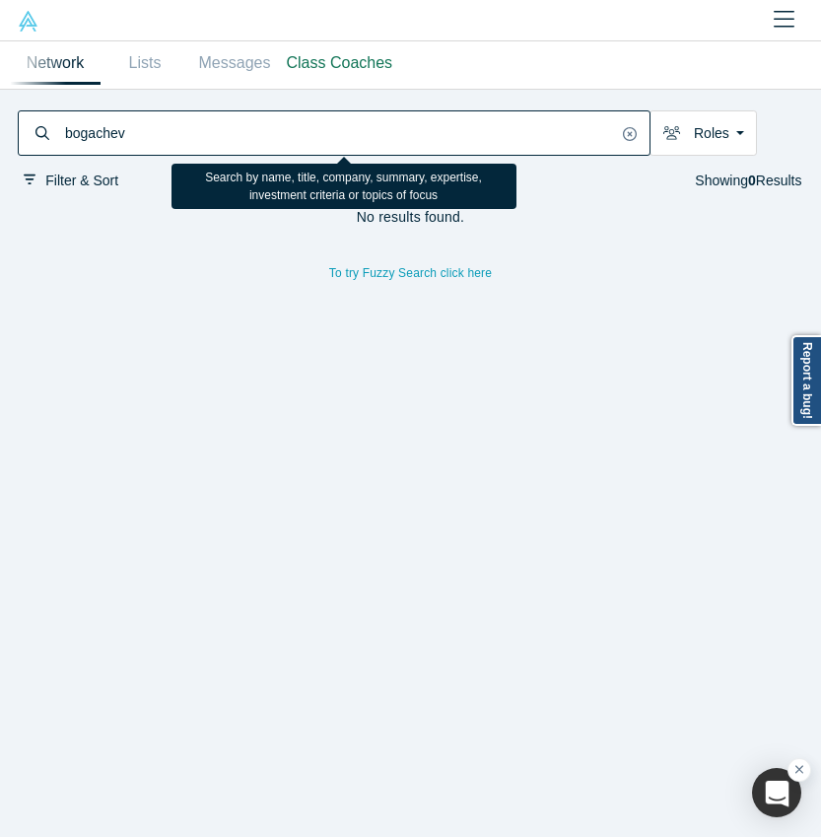  What do you see at coordinates (235, 63) in the screenshot?
I see `a: Messages` at bounding box center [235, 63].